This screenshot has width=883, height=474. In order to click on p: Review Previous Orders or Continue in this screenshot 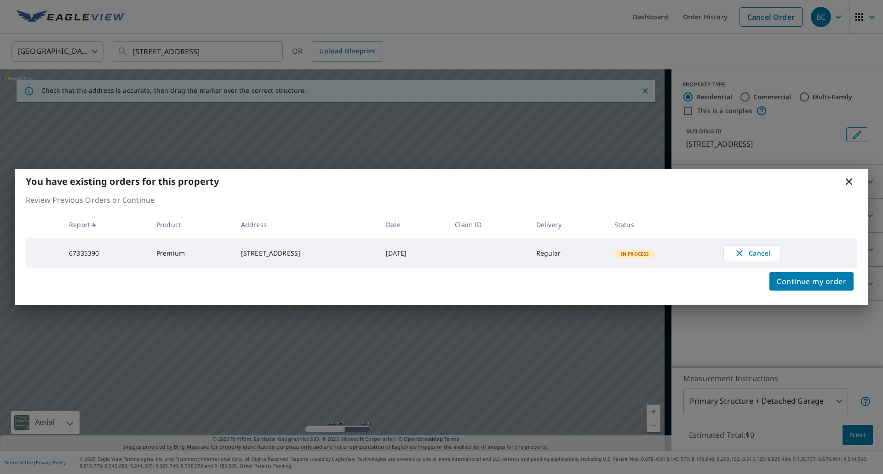, I will do `click(442, 200)`.